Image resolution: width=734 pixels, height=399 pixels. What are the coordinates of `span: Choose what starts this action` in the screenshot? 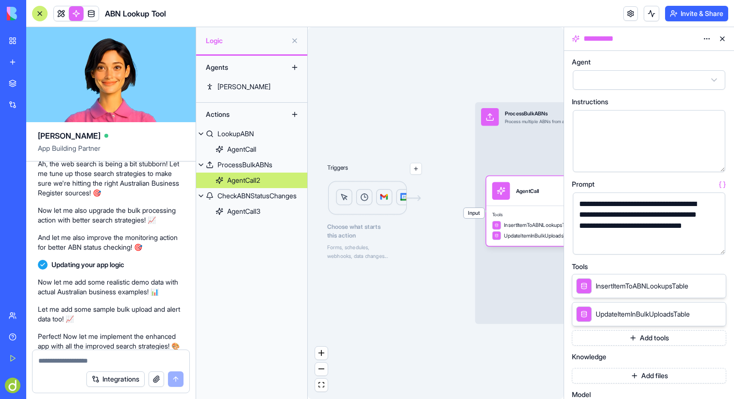 It's located at (374, 231).